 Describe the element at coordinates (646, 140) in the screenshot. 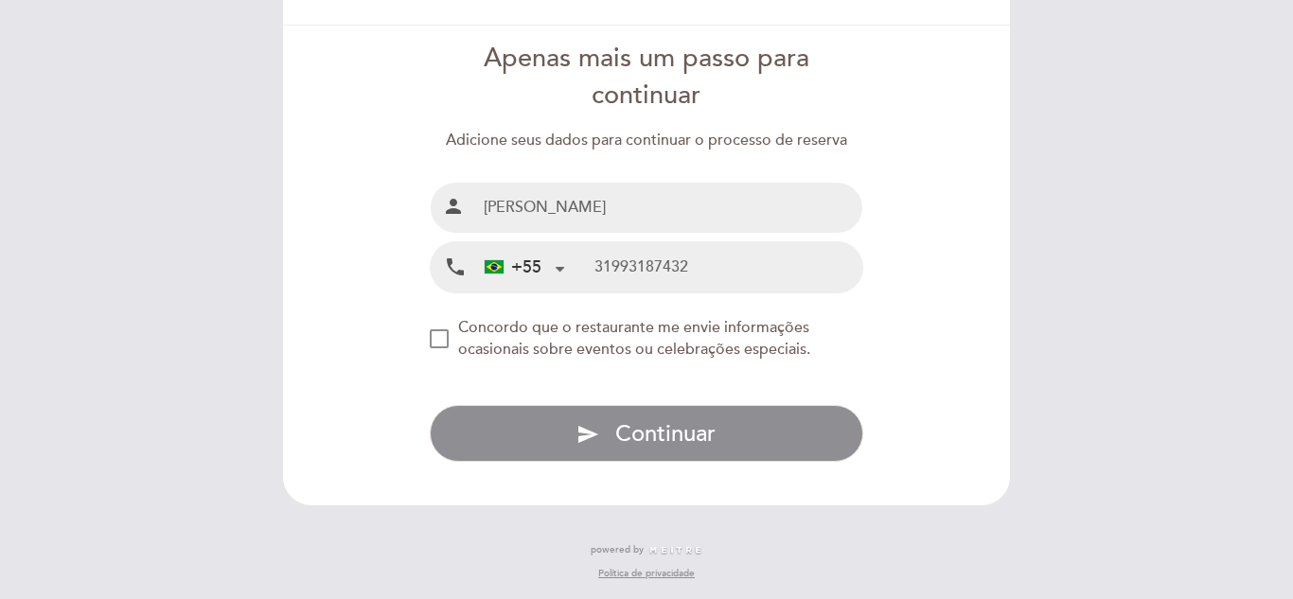

I see `div: Adicione seus dados para continuar o processo de reserva` at that location.